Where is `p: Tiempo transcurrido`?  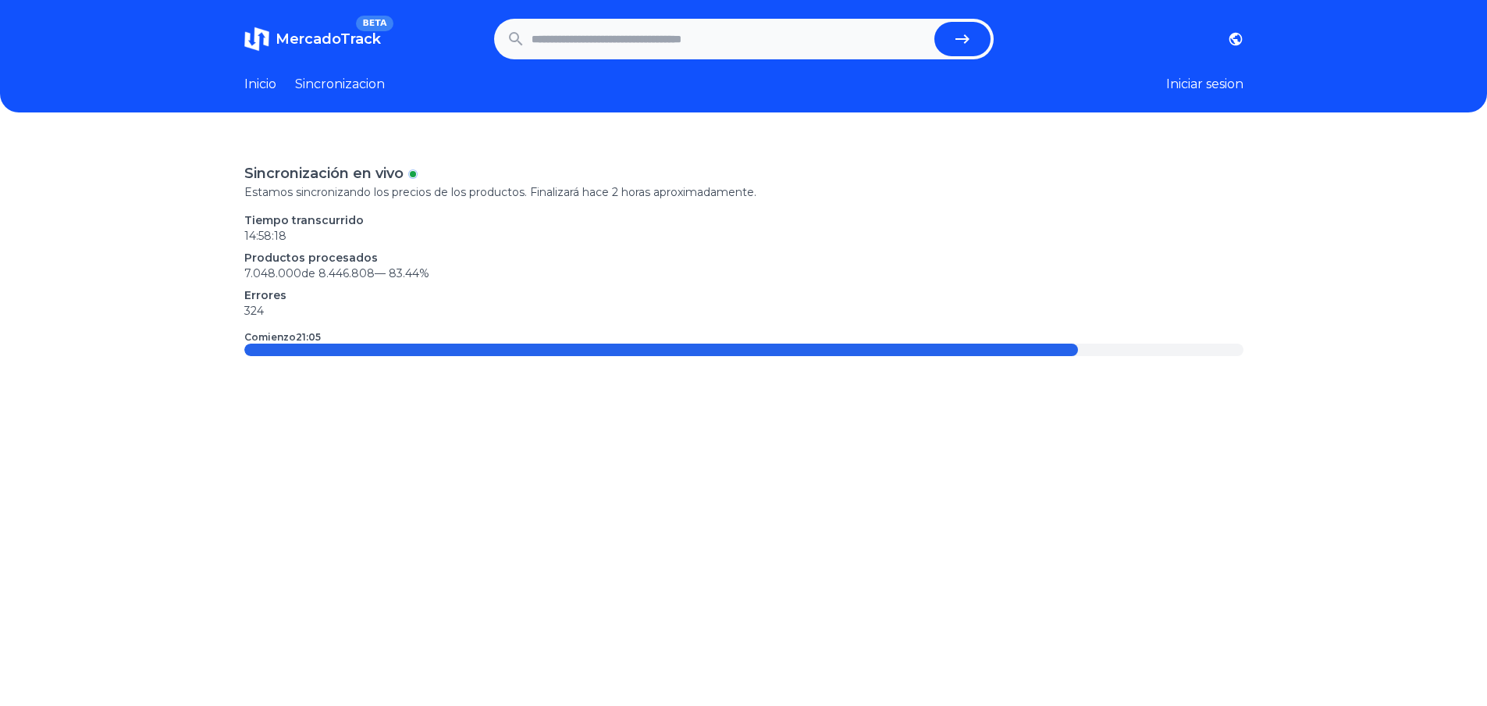
p: Tiempo transcurrido is located at coordinates (744, 220).